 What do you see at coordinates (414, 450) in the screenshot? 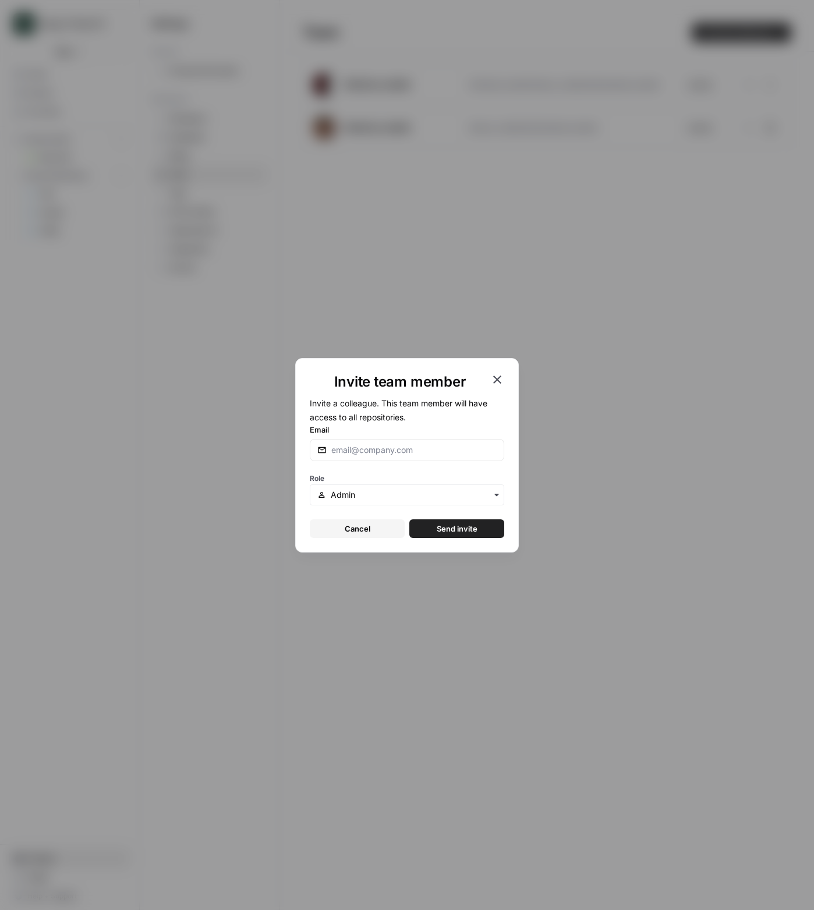
I see `input: email@company.com` at bounding box center [414, 450].